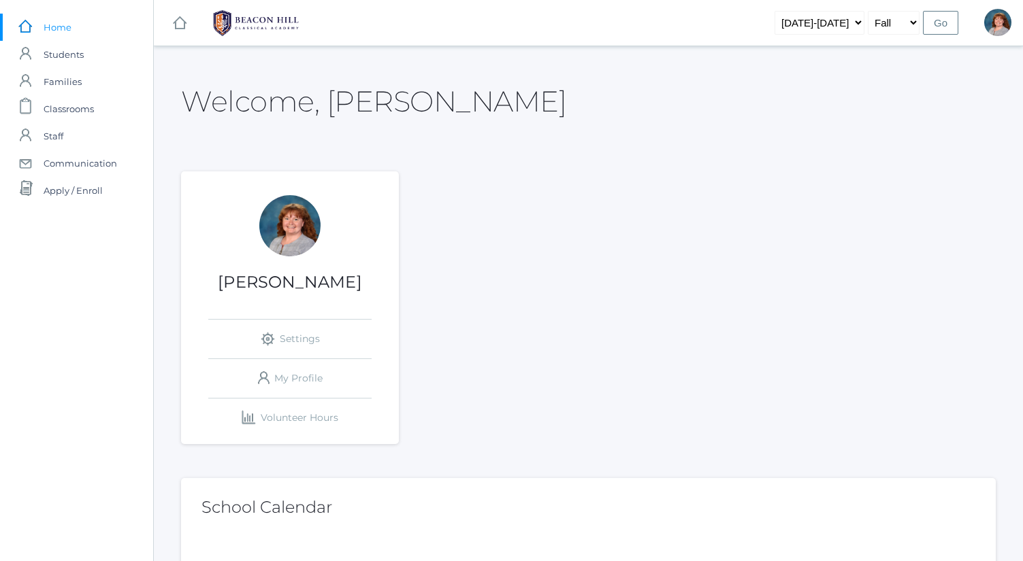 The width and height of the screenshot is (1023, 561). I want to click on h2: School Calendar, so click(588, 508).